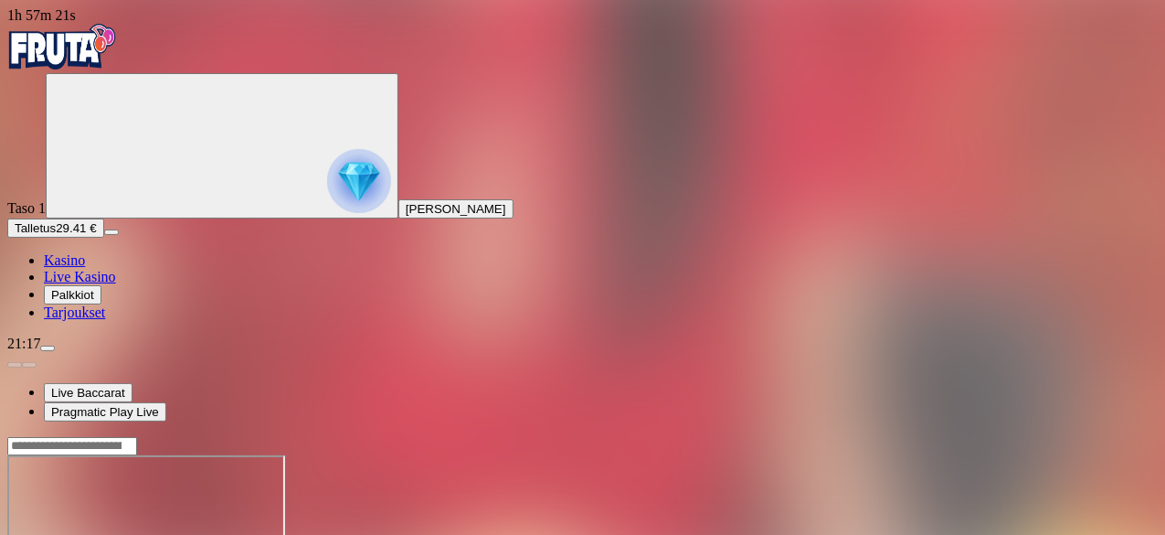 This screenshot has height=535, width=1165. Describe the element at coordinates (62, 47) in the screenshot. I see `img: Fruta` at that location.